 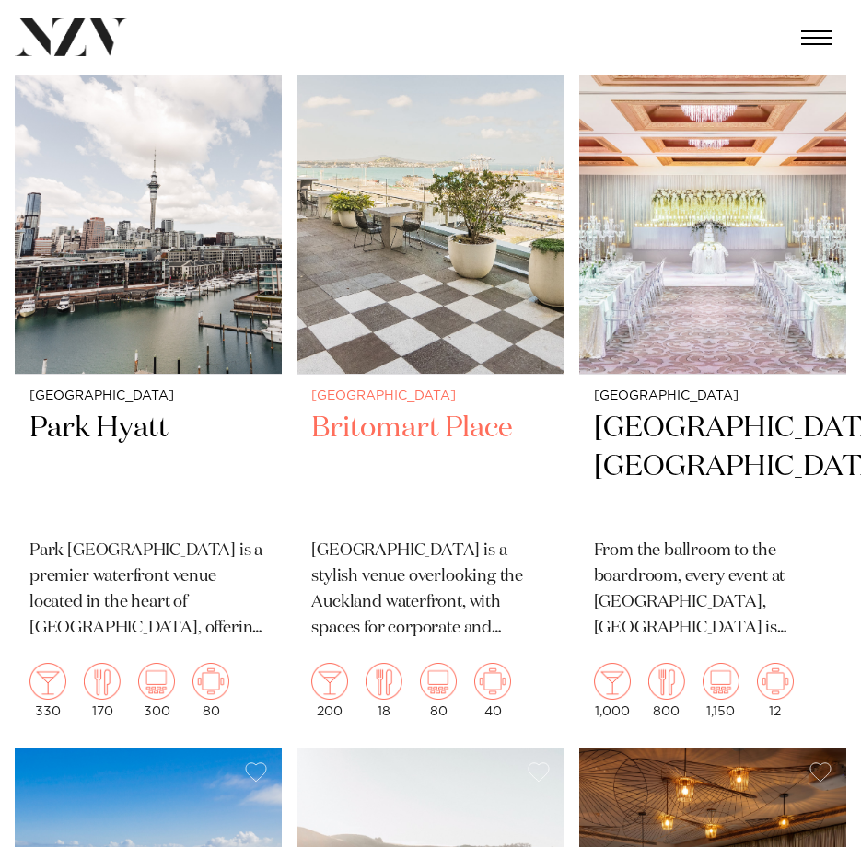 What do you see at coordinates (721, 690) in the screenshot?
I see `div: 1,150` at bounding box center [721, 690].